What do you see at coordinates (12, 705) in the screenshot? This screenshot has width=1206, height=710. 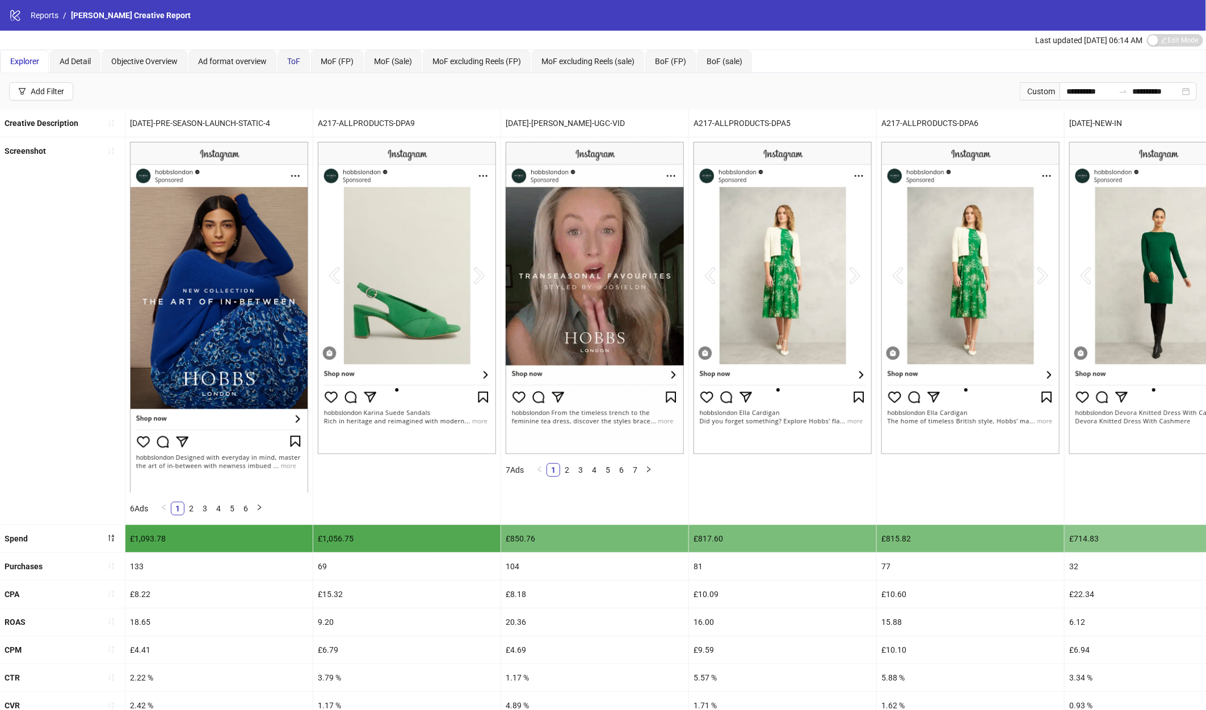 I see `b: CVR` at bounding box center [12, 705].